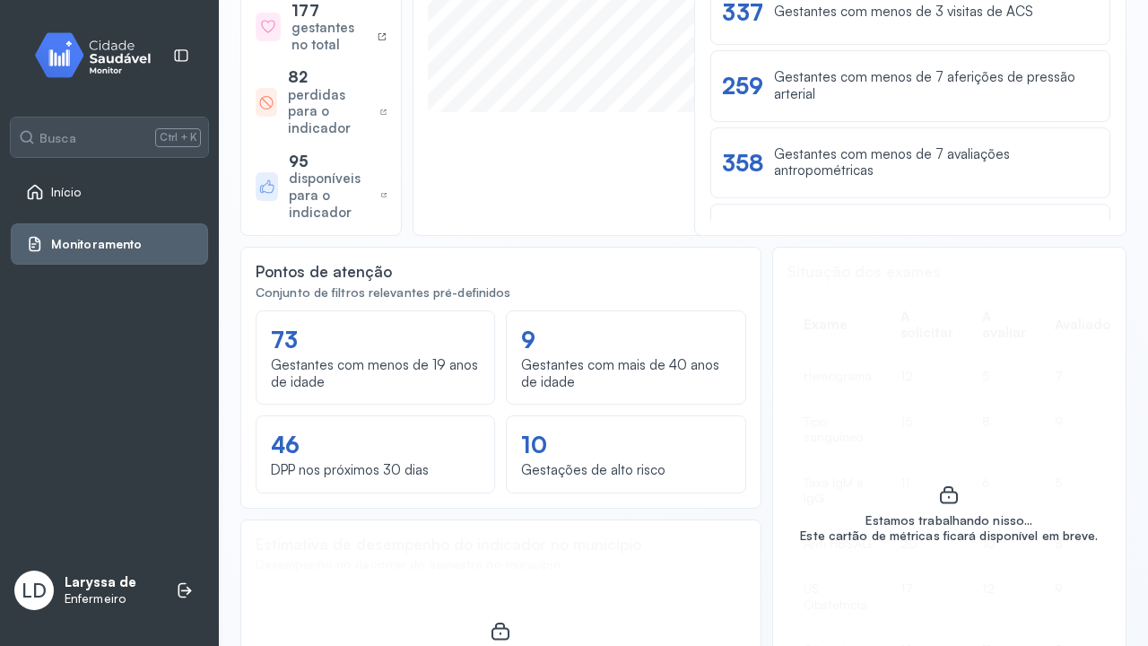 The width and height of the screenshot is (1148, 646). I want to click on div: 10, so click(534, 444).